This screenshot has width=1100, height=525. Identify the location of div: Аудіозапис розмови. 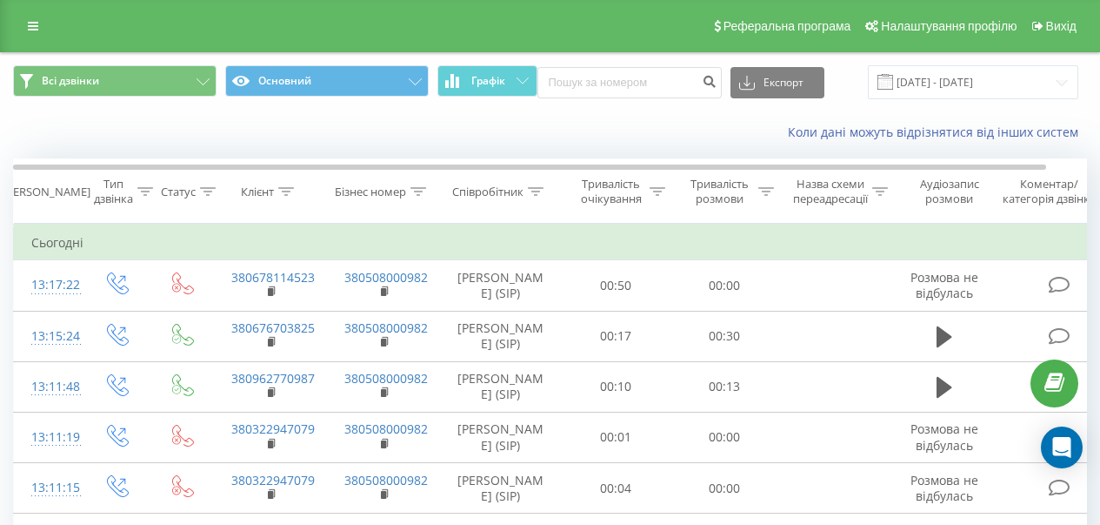
(949, 191).